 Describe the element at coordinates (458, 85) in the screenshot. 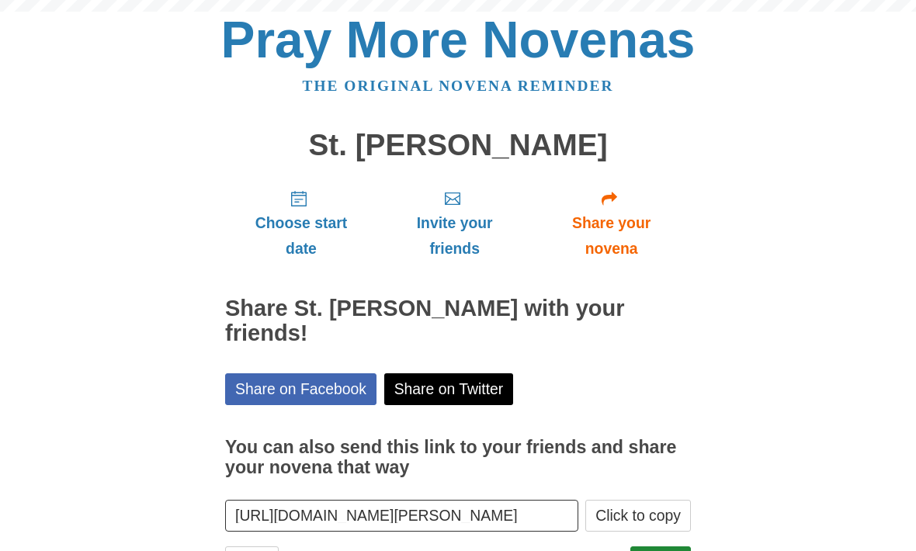

I see `a: The original novena reminder` at that location.